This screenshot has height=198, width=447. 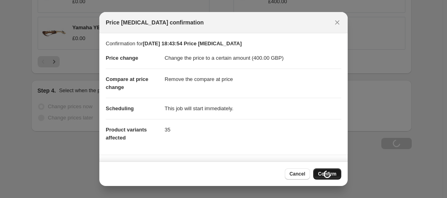 I want to click on span: Cancel, so click(x=297, y=174).